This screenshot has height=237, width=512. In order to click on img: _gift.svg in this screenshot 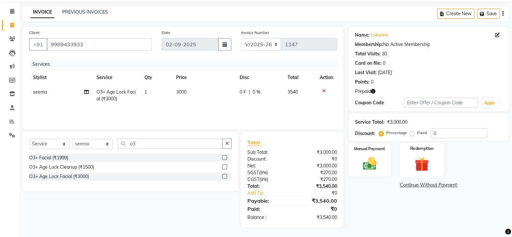, I will do `click(421, 164)`.